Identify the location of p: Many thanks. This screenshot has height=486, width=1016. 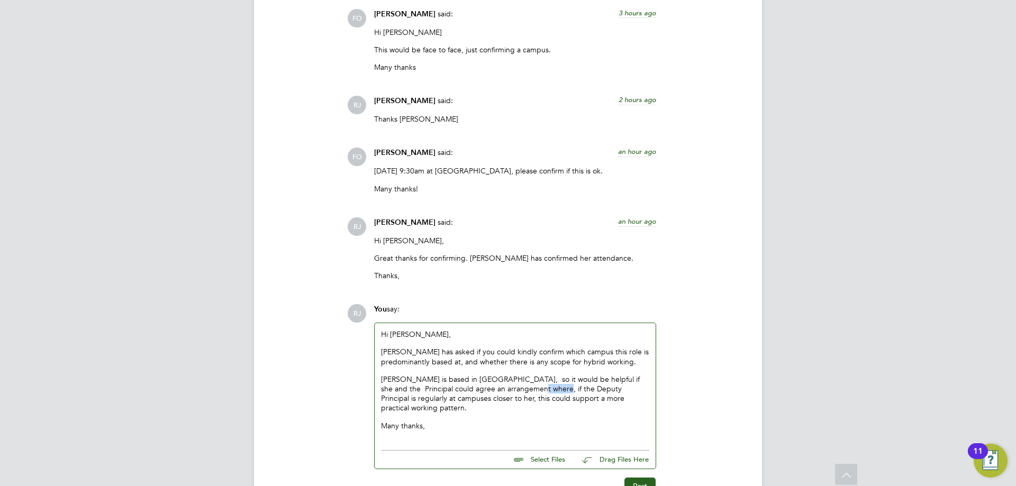
(515, 67).